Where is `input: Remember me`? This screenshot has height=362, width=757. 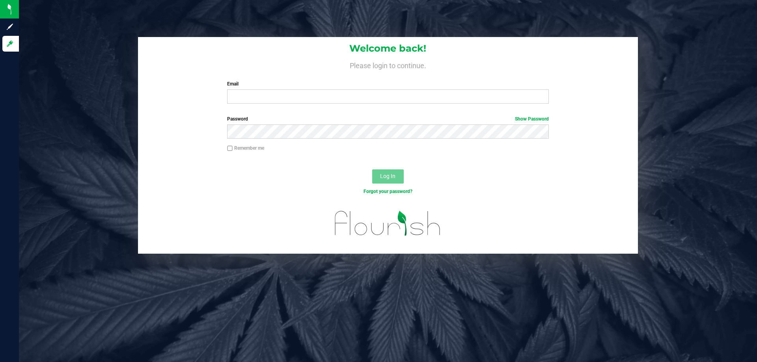
input: Remember me is located at coordinates (230, 149).